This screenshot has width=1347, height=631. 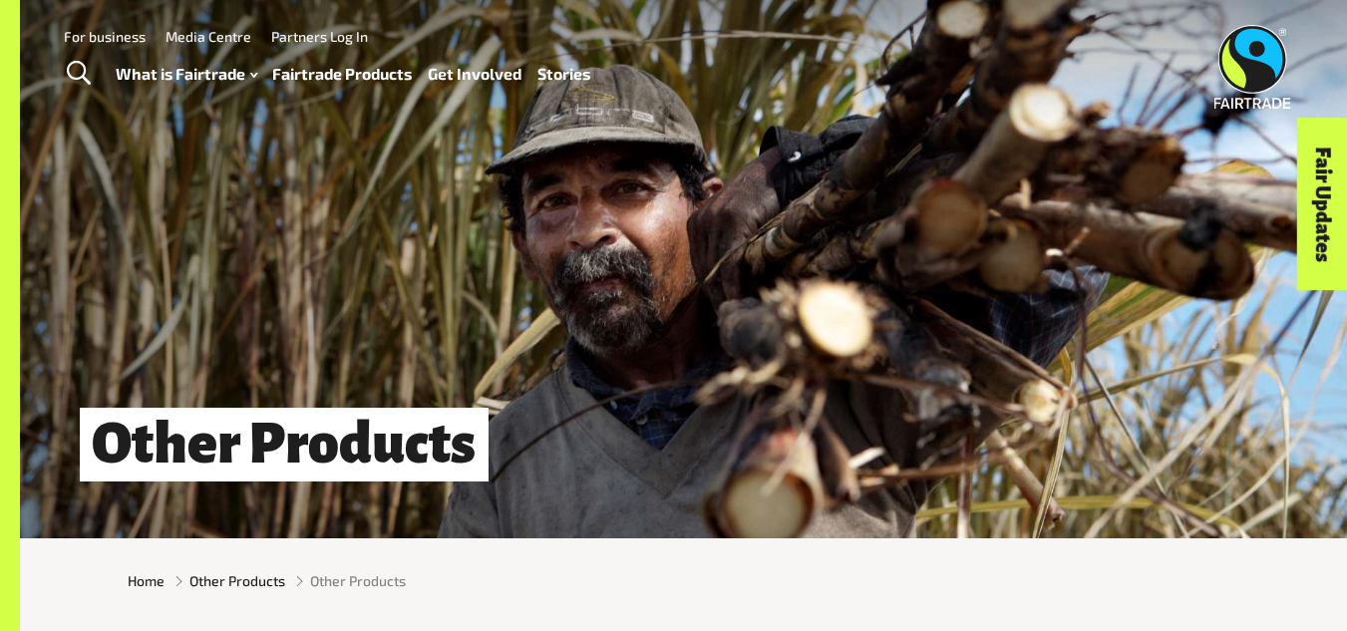 I want to click on a: Media Centre, so click(x=208, y=36).